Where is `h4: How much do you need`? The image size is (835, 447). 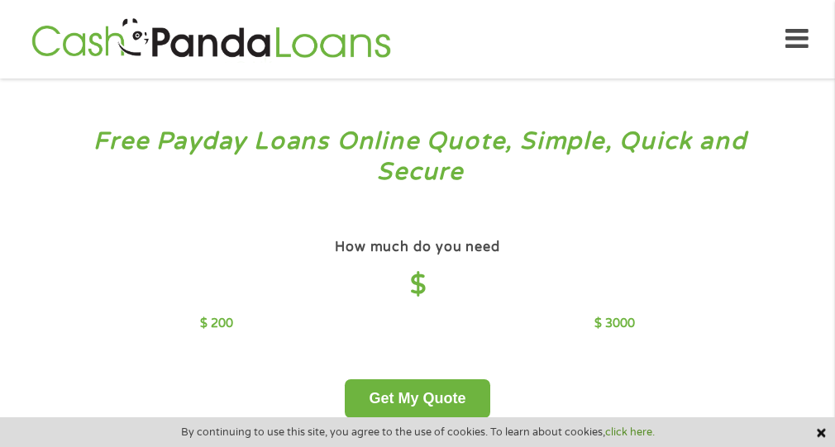 h4: How much do you need is located at coordinates (417, 247).